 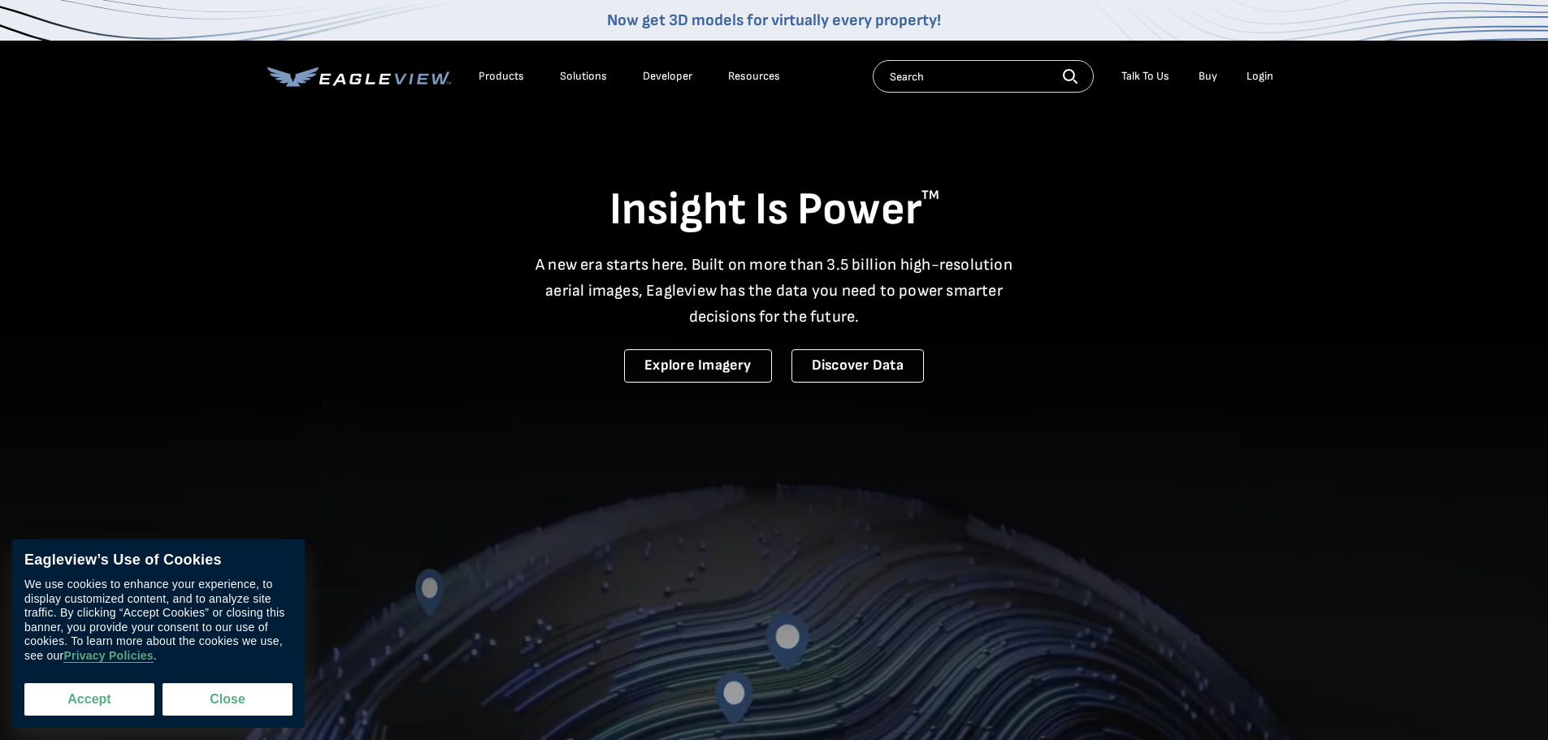 I want to click on a: Buy, so click(x=1208, y=76).